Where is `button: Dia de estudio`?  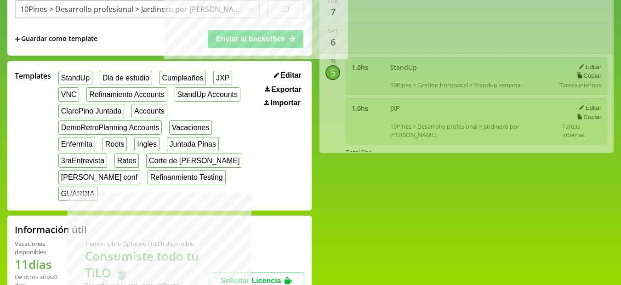
button: Dia de estudio is located at coordinates (126, 78).